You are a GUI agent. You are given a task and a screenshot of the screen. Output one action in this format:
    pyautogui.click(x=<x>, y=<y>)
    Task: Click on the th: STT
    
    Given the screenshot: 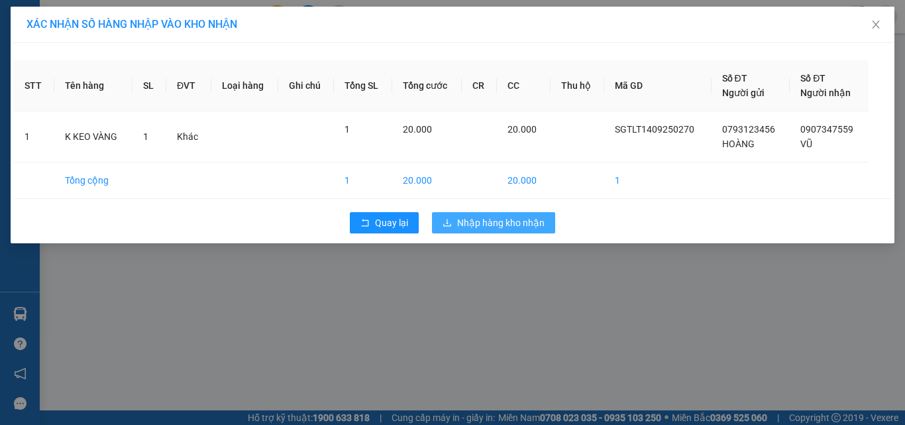 What is the action you would take?
    pyautogui.click(x=34, y=85)
    